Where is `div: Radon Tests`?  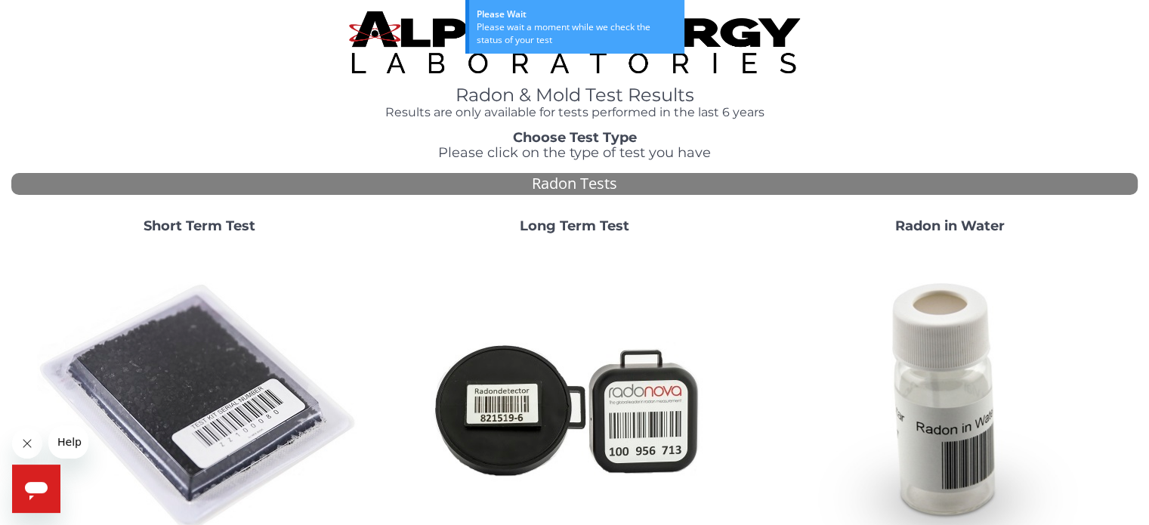 div: Radon Tests is located at coordinates (574, 184).